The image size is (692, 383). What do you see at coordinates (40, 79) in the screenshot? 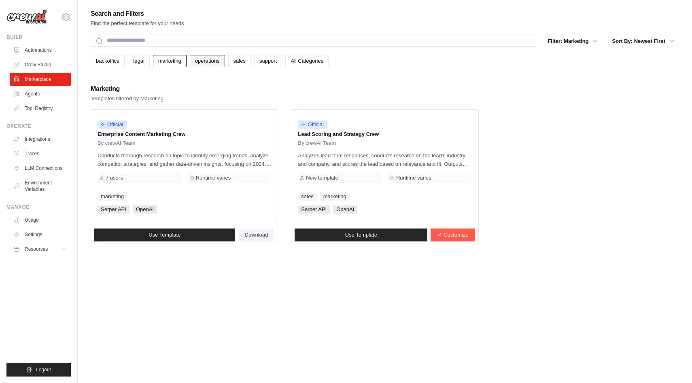
I see `a: Marketplace` at bounding box center [40, 79].